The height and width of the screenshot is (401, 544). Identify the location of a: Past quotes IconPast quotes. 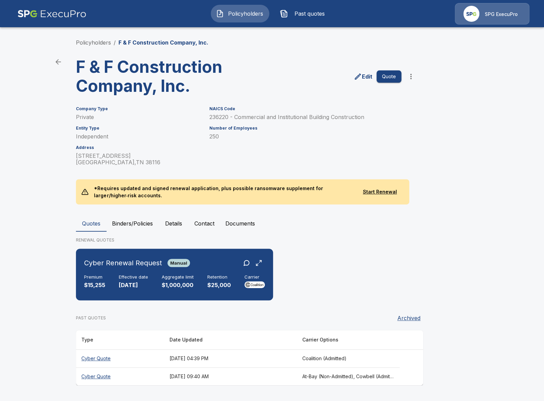
(304, 14).